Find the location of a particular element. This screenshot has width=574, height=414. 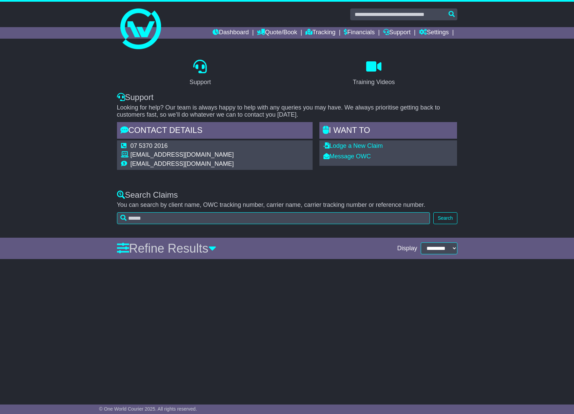

span: © One World Courier 2025. All rights reserved. is located at coordinates (148, 409).